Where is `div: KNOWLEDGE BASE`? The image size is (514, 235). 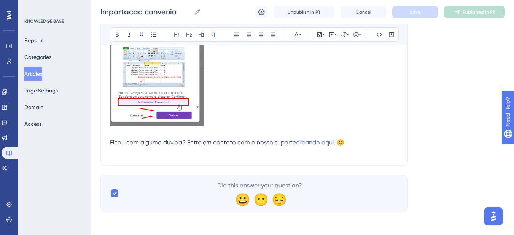 div: KNOWLEDGE BASE is located at coordinates (44, 21).